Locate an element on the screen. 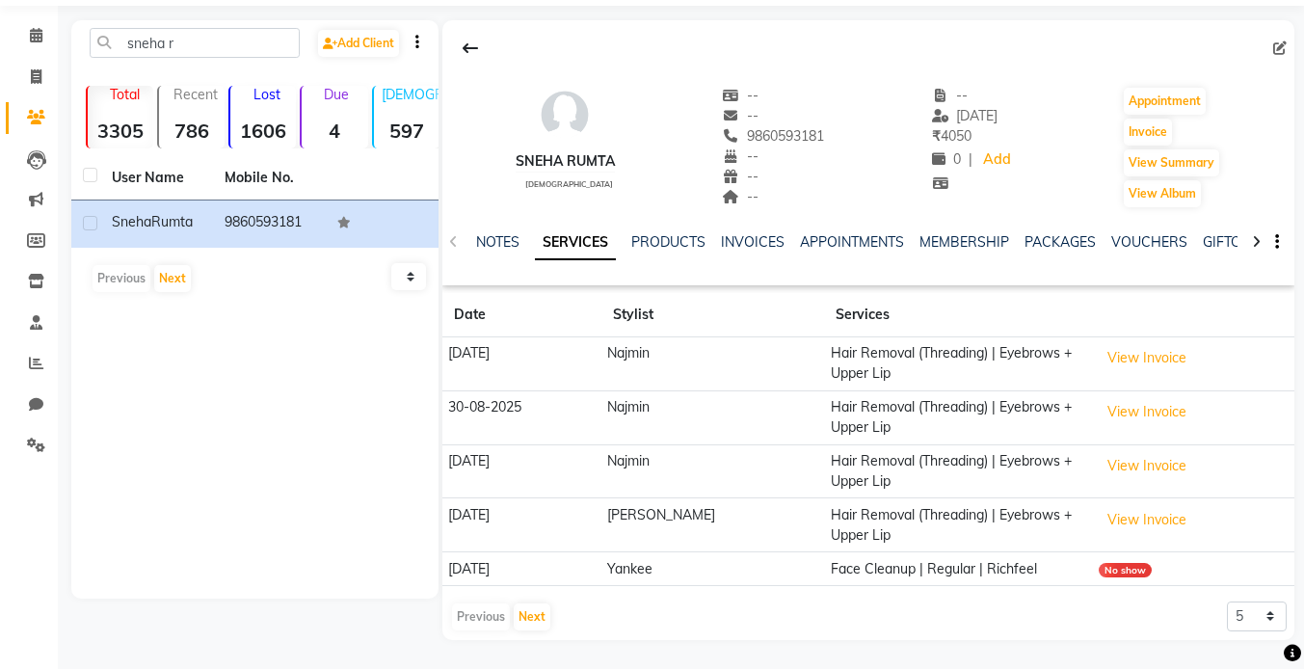 The image size is (1304, 669). strong: 786 is located at coordinates (192, 130).